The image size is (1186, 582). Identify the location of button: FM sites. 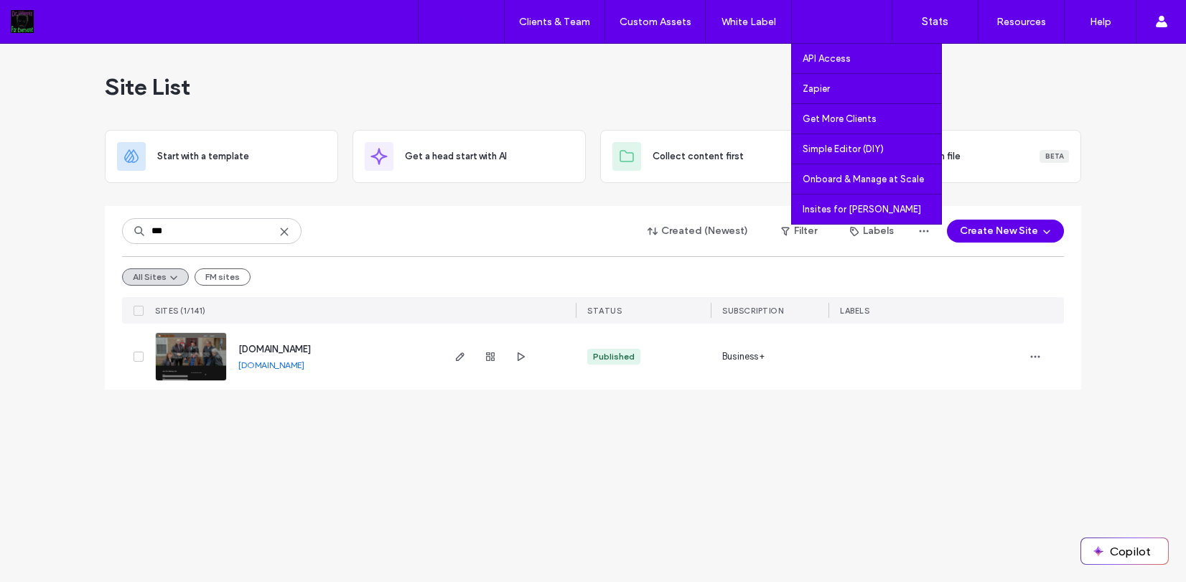
(223, 277).